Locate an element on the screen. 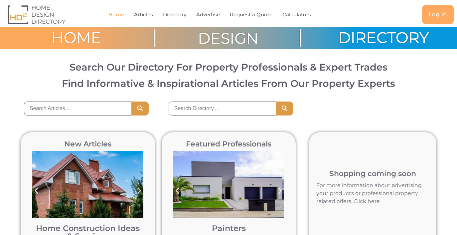 The width and height of the screenshot is (457, 235). h2: Shopping coming soon is located at coordinates (373, 174).